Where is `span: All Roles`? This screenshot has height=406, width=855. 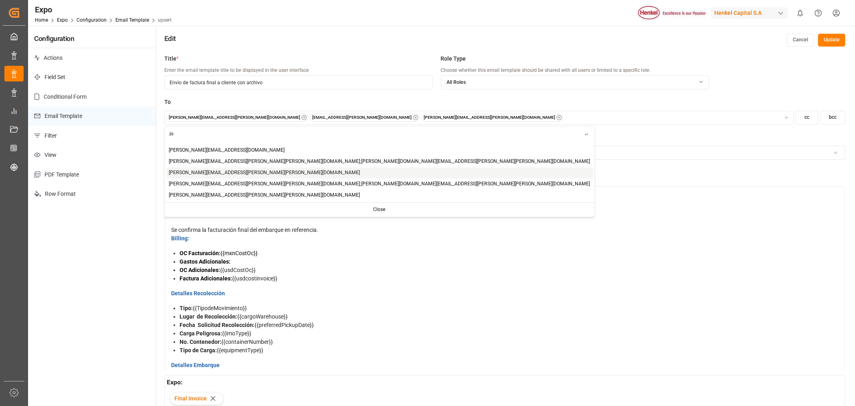
span: All Roles is located at coordinates (456, 83).